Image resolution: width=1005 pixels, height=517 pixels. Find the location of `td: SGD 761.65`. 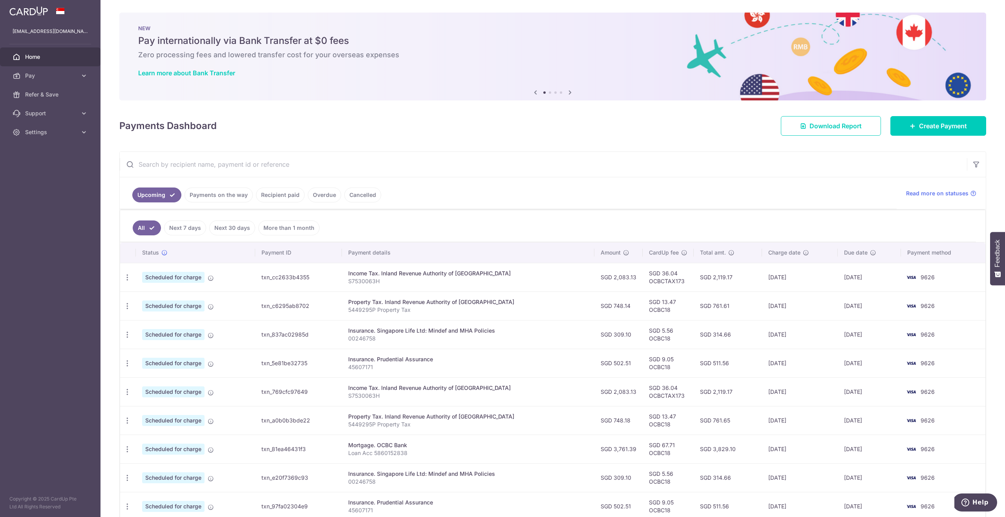

td: SGD 761.65 is located at coordinates (728, 420).